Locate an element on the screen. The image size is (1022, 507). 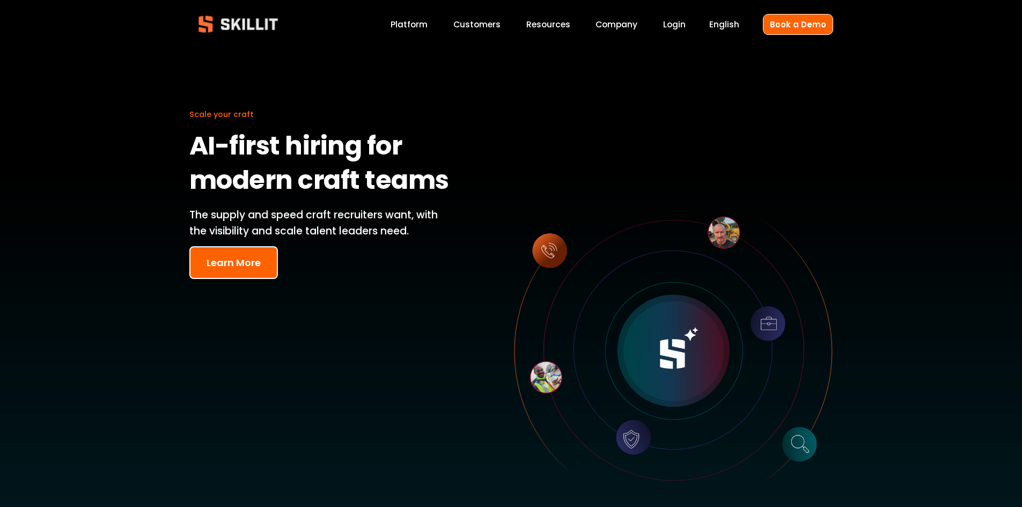
span: Scale your craft is located at coordinates (222, 114).